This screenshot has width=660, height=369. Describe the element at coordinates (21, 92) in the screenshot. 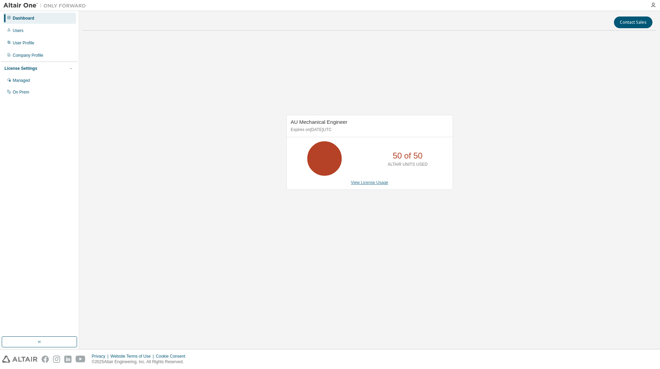

I see `div: On Prem` at that location.